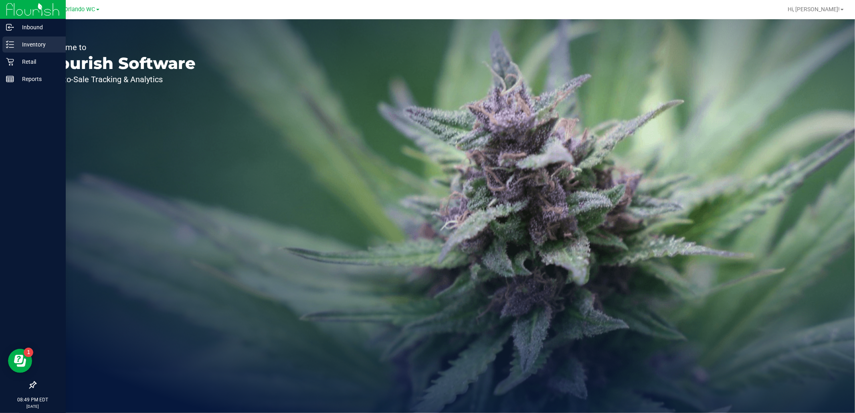  What do you see at coordinates (119, 79) in the screenshot?
I see `p: Seed-to-Sale Tracking & Analytics` at bounding box center [119, 79].